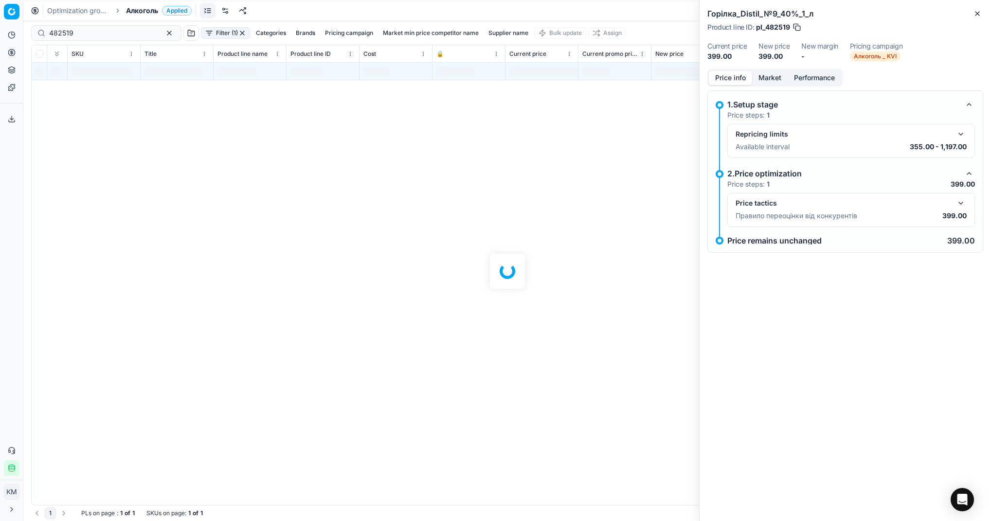  I want to click on nav: breadcrumb, so click(119, 11).